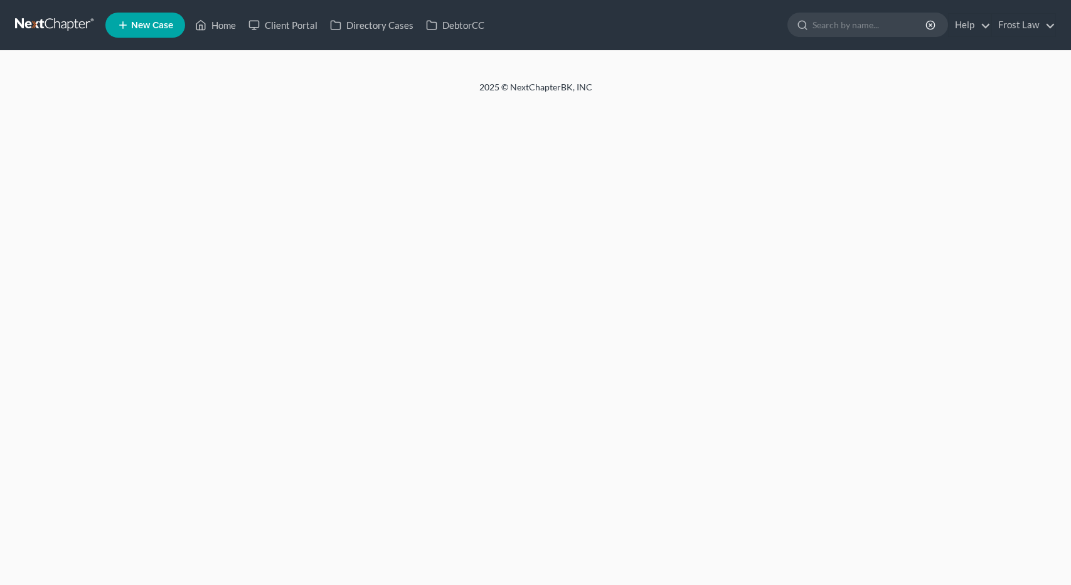 The image size is (1071, 585). Describe the element at coordinates (870, 24) in the screenshot. I see `input: Search by name...` at that location.